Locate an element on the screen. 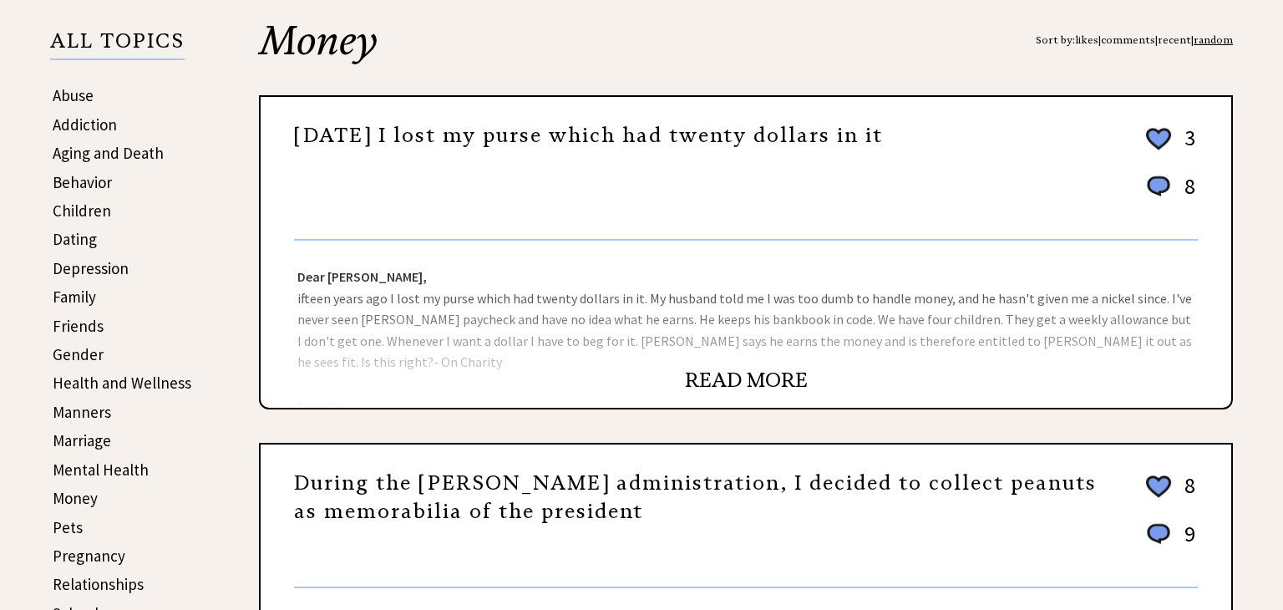  p: ALL TOPICS is located at coordinates (117, 46).